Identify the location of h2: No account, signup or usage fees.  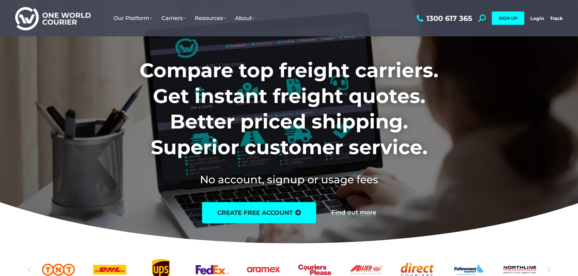
(289, 180).